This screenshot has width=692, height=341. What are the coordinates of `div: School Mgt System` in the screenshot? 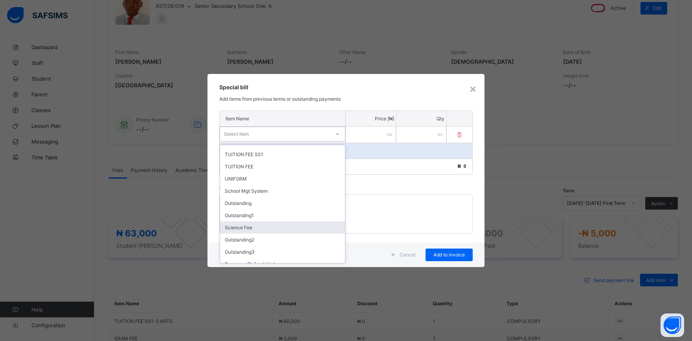 It's located at (283, 191).